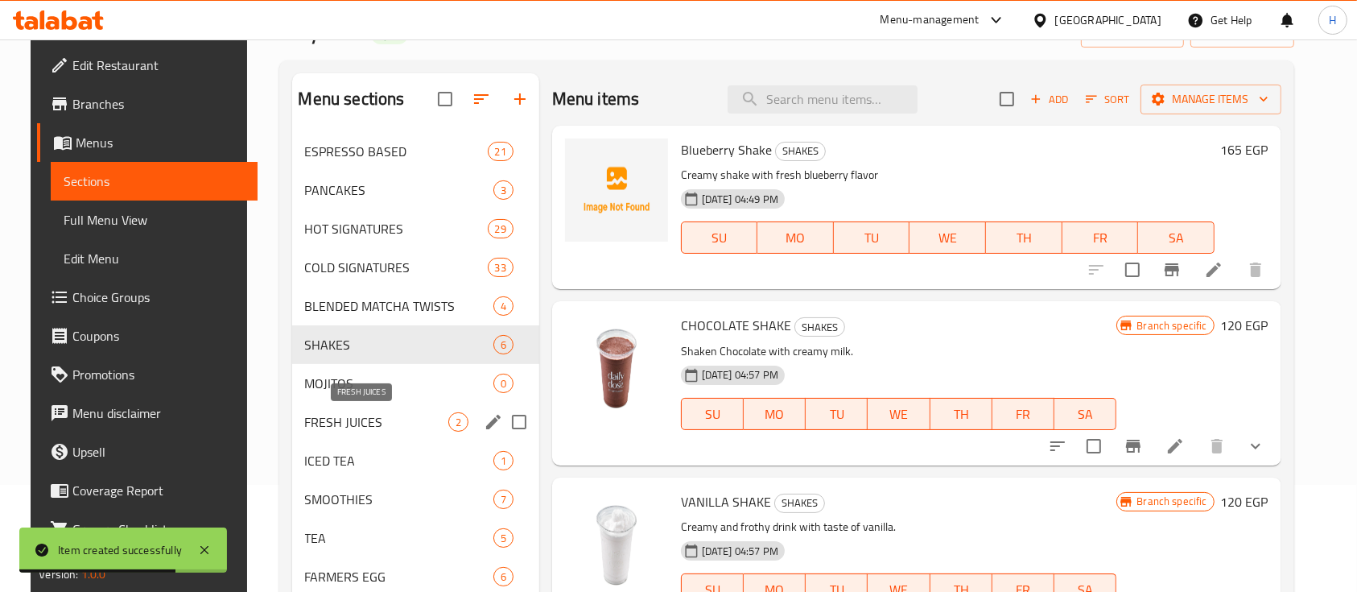  I want to click on span: export, so click(1242, 32).